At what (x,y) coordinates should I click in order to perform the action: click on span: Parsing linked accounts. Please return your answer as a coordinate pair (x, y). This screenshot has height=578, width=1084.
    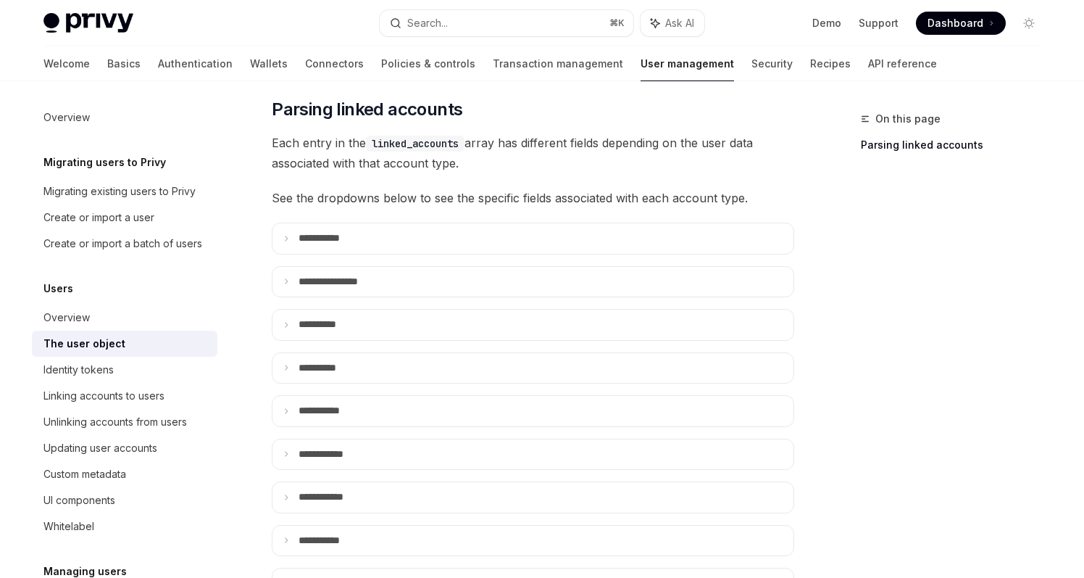
    Looking at the image, I should click on (367, 109).